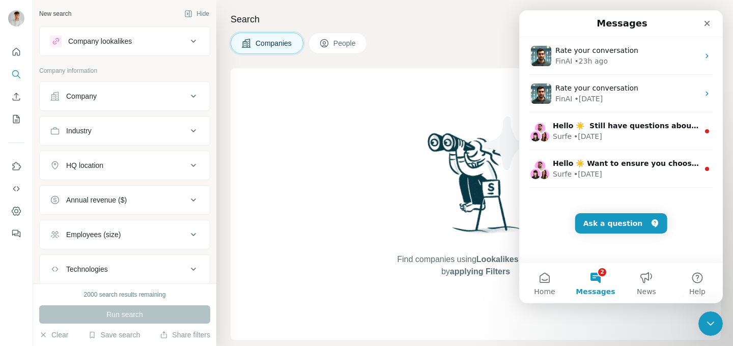 Image resolution: width=733 pixels, height=346 pixels. I want to click on button: Technologies, so click(125, 269).